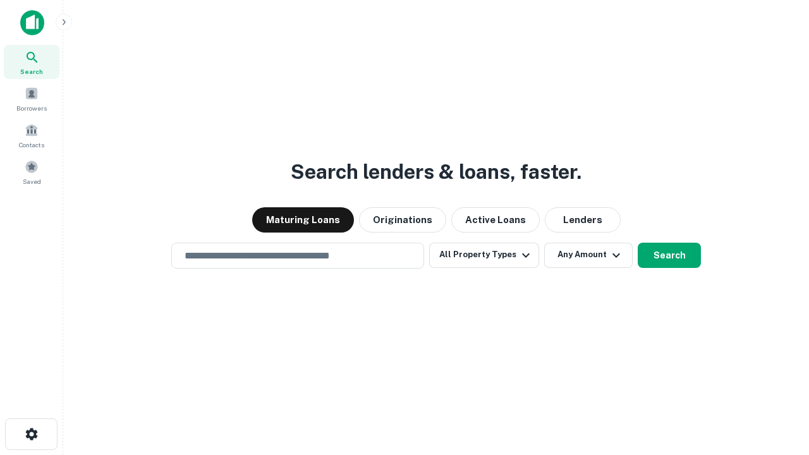  I want to click on img: capitalize-icon.png, so click(32, 23).